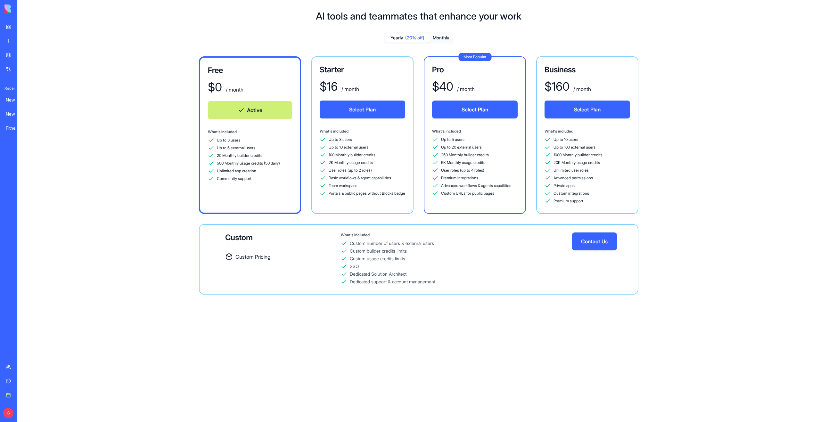 This screenshot has width=820, height=422. What do you see at coordinates (568, 201) in the screenshot?
I see `span: Premium support` at bounding box center [568, 201].